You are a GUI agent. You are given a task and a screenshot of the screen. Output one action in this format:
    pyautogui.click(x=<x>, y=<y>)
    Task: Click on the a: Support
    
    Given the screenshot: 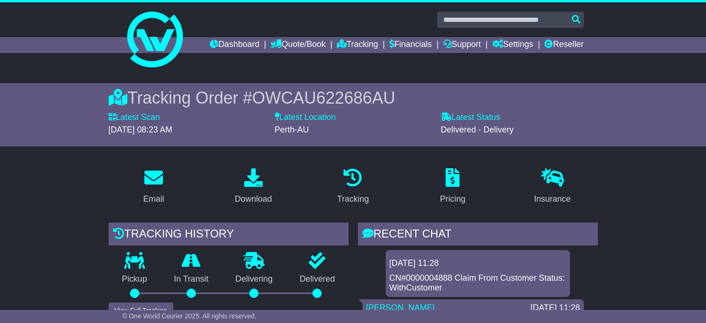 What is the action you would take?
    pyautogui.click(x=462, y=45)
    